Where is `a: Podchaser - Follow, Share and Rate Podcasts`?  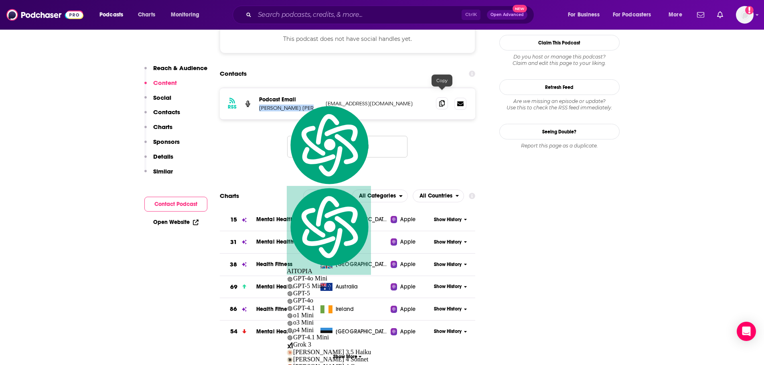 a: Podchaser - Follow, Share and Rate Podcasts is located at coordinates (45, 15).